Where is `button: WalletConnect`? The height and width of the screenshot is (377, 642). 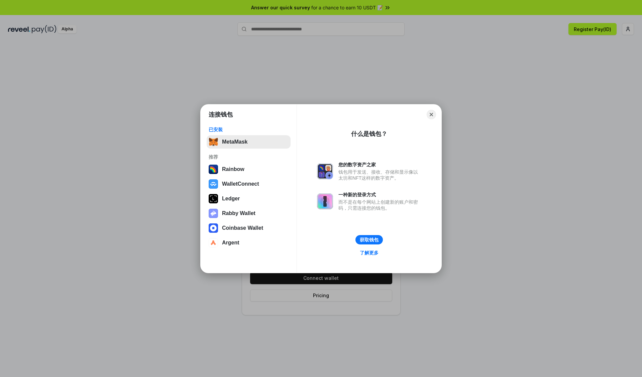
button: WalletConnect is located at coordinates (248, 184).